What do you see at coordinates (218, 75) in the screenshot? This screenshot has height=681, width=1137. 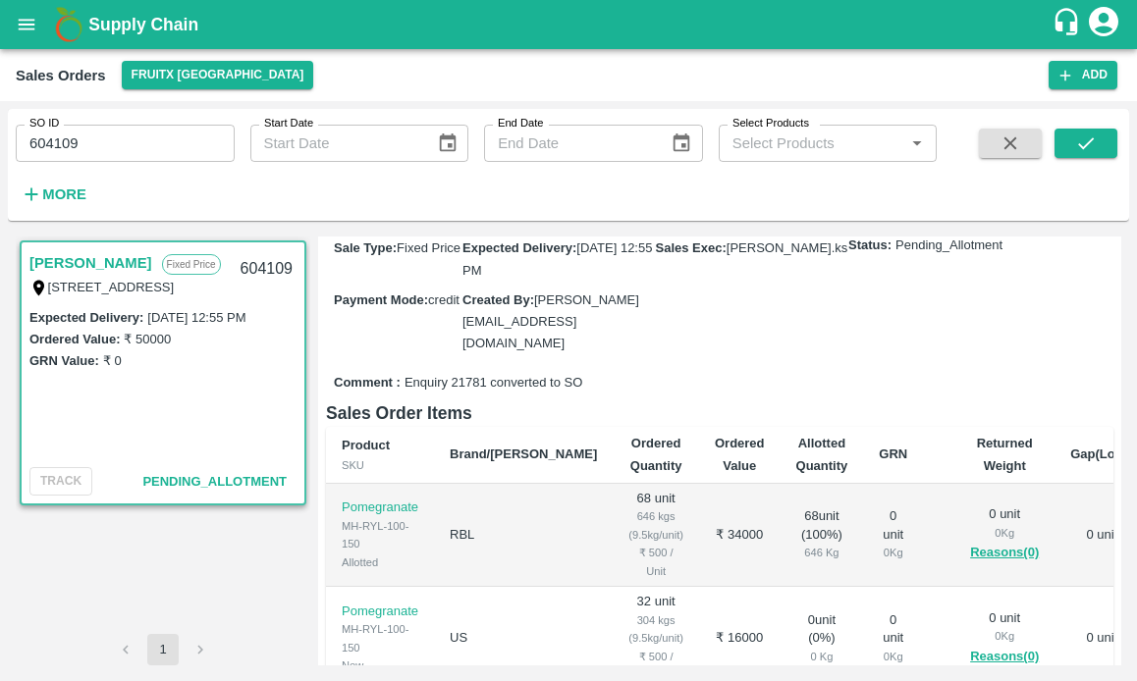 I see `button: Select DC` at bounding box center [218, 75].